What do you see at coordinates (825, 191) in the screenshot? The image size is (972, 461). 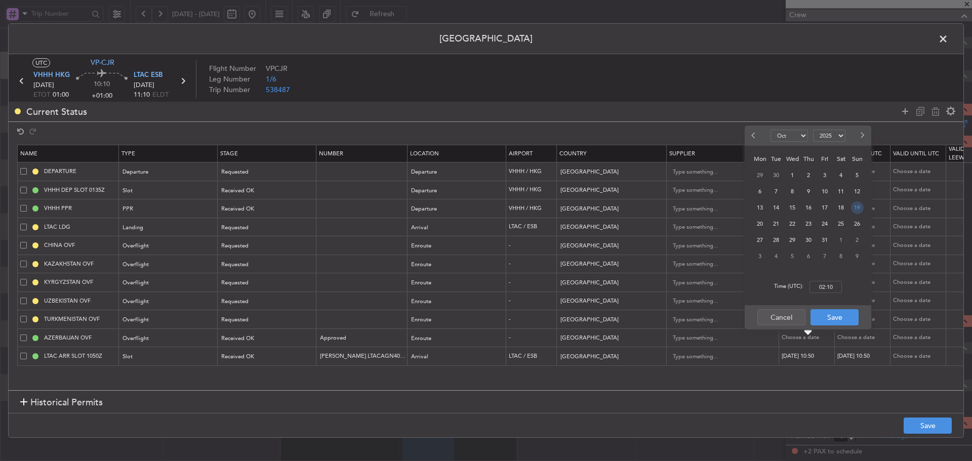 I see `div: 10-10-2025` at bounding box center [825, 191].